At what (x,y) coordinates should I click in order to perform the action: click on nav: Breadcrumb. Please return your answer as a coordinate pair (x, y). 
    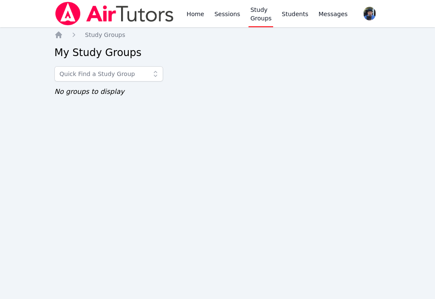
    Looking at the image, I should click on (218, 35).